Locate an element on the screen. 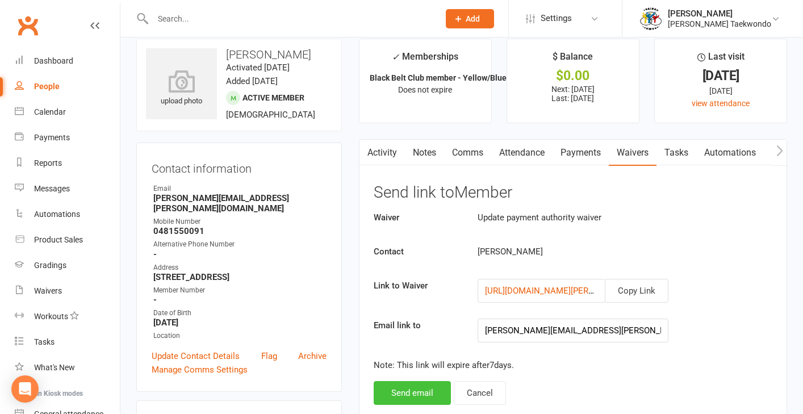 This screenshot has height=414, width=803. a: What's New is located at coordinates (67, 367).